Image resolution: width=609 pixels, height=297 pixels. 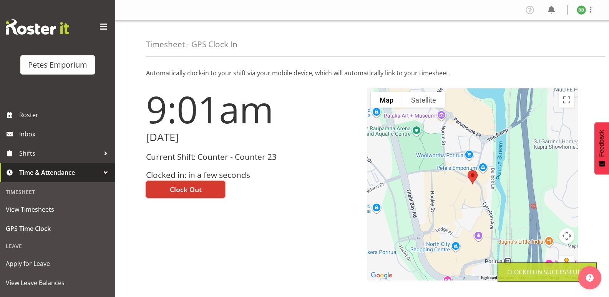 What do you see at coordinates (602, 143) in the screenshot?
I see `span: Feedback` at bounding box center [602, 143].